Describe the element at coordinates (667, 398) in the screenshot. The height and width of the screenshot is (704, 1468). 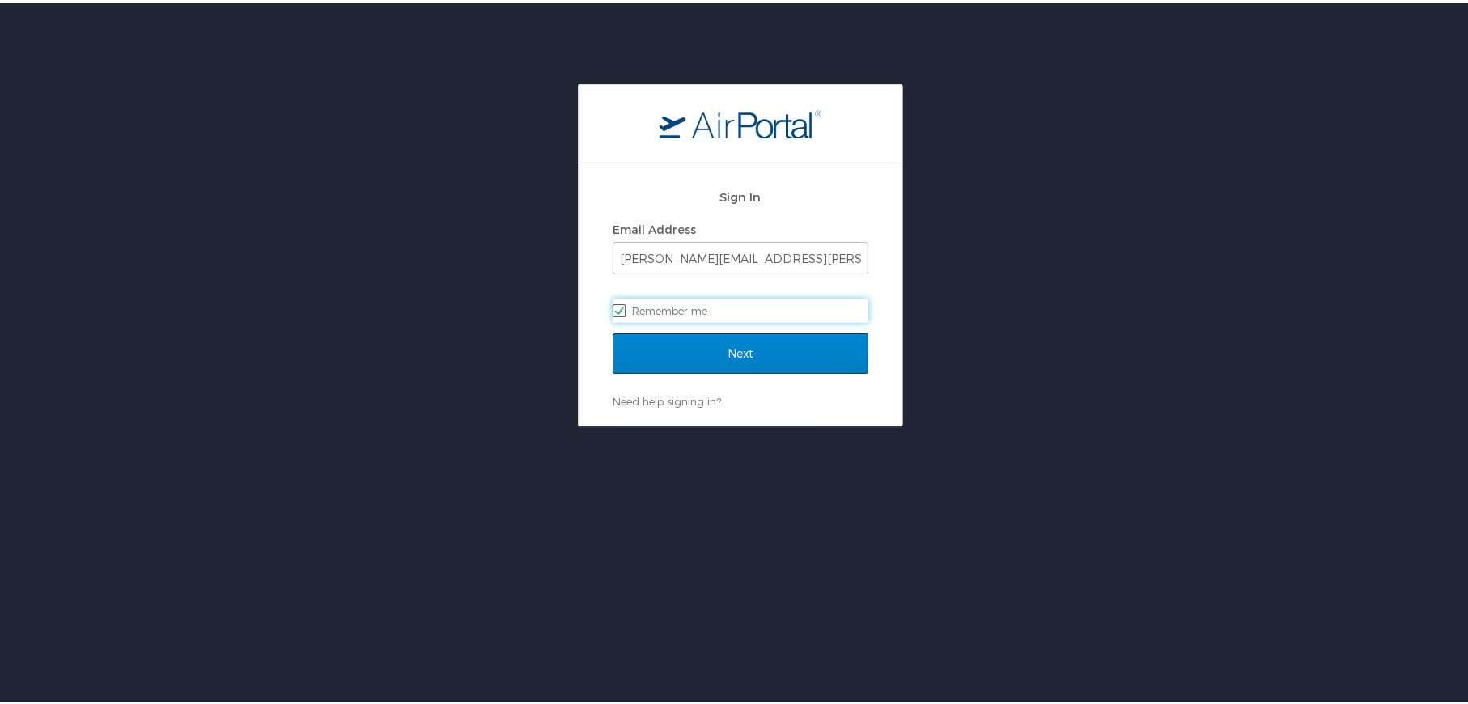
I see `a: Need help signing in?` at that location.